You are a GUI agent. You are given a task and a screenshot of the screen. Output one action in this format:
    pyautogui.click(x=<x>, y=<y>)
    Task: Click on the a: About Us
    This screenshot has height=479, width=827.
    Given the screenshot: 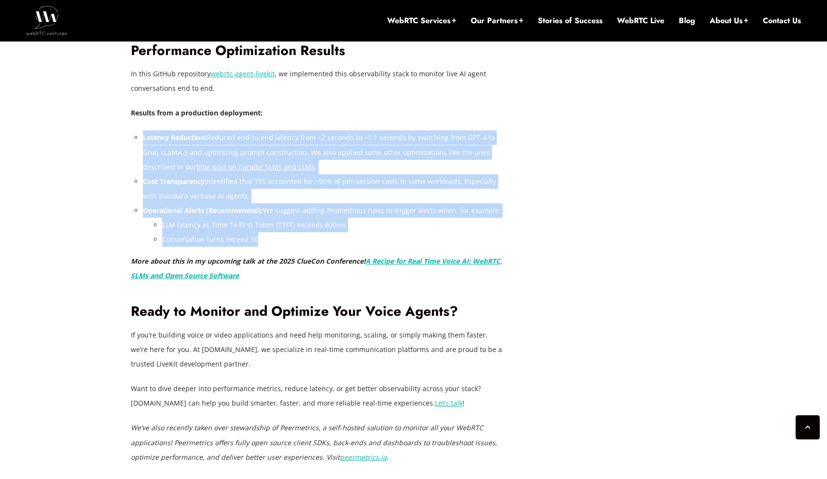 What is the action you would take?
    pyautogui.click(x=729, y=21)
    